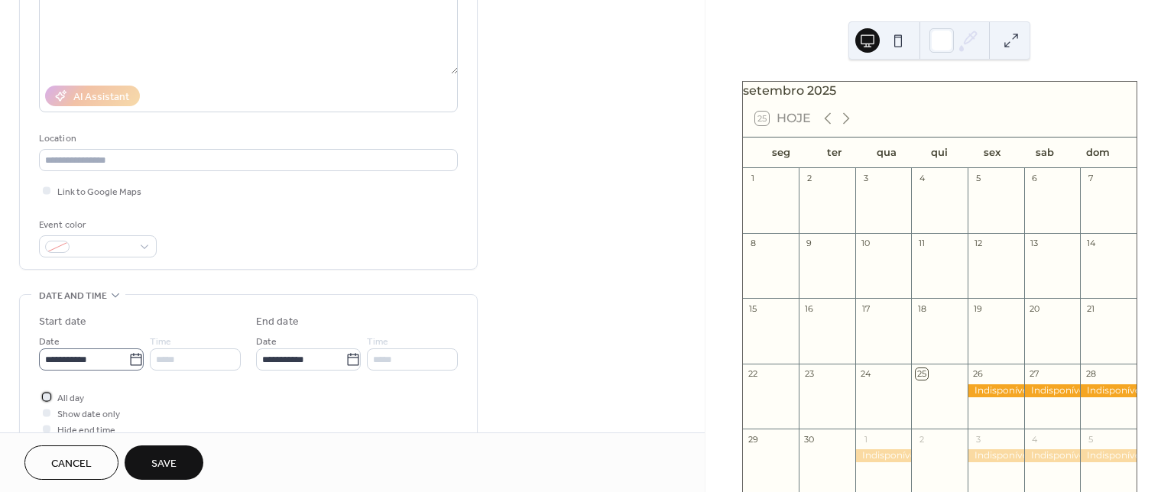 The height and width of the screenshot is (492, 1174). What do you see at coordinates (809, 243) in the screenshot?
I see `div: 9` at bounding box center [809, 243].